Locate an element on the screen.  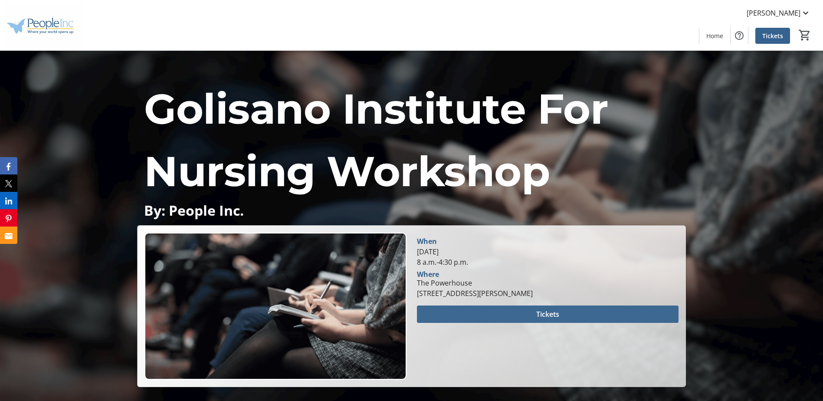
div: When is located at coordinates (427, 241).